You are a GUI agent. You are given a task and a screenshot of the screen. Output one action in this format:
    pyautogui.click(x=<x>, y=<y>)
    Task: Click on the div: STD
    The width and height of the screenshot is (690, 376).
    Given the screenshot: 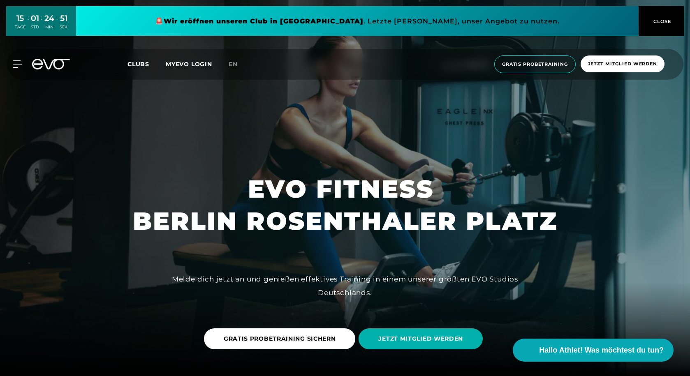 What is the action you would take?
    pyautogui.click(x=35, y=27)
    